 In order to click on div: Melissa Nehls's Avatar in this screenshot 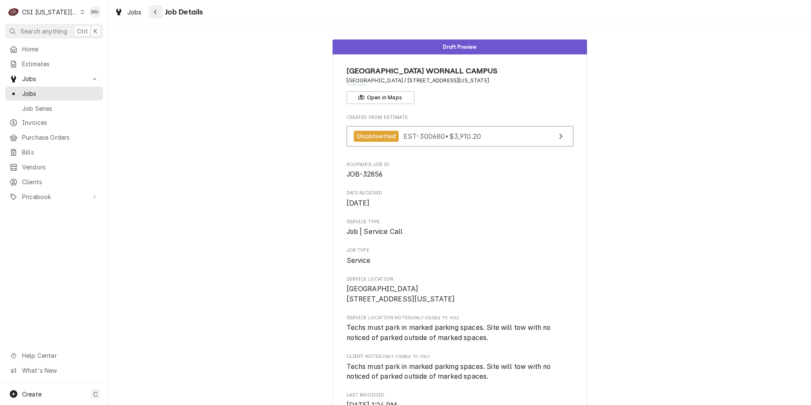, I will do `click(95, 12)`.